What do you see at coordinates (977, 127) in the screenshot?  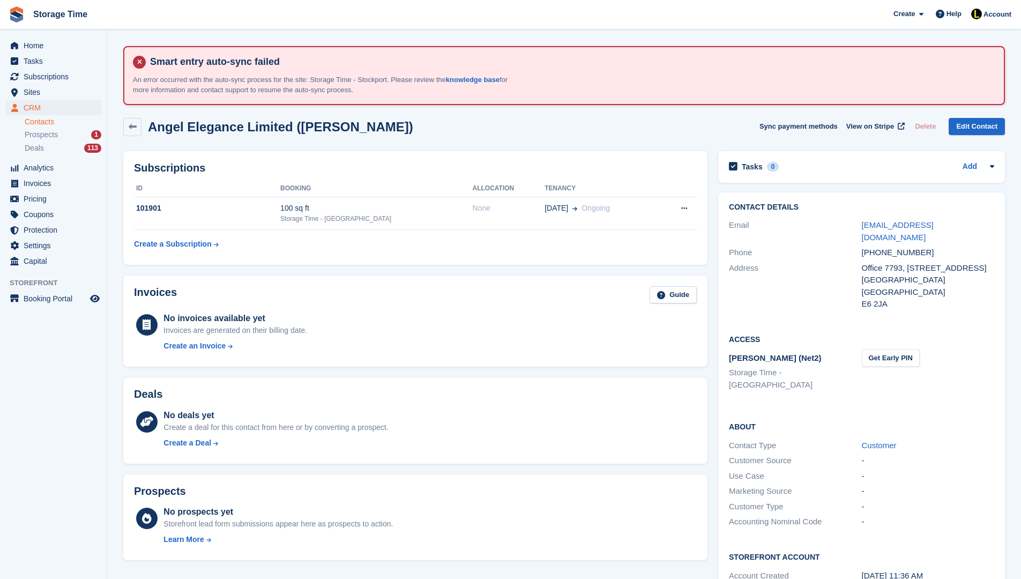 I see `a: Edit Contact` at bounding box center [977, 127].